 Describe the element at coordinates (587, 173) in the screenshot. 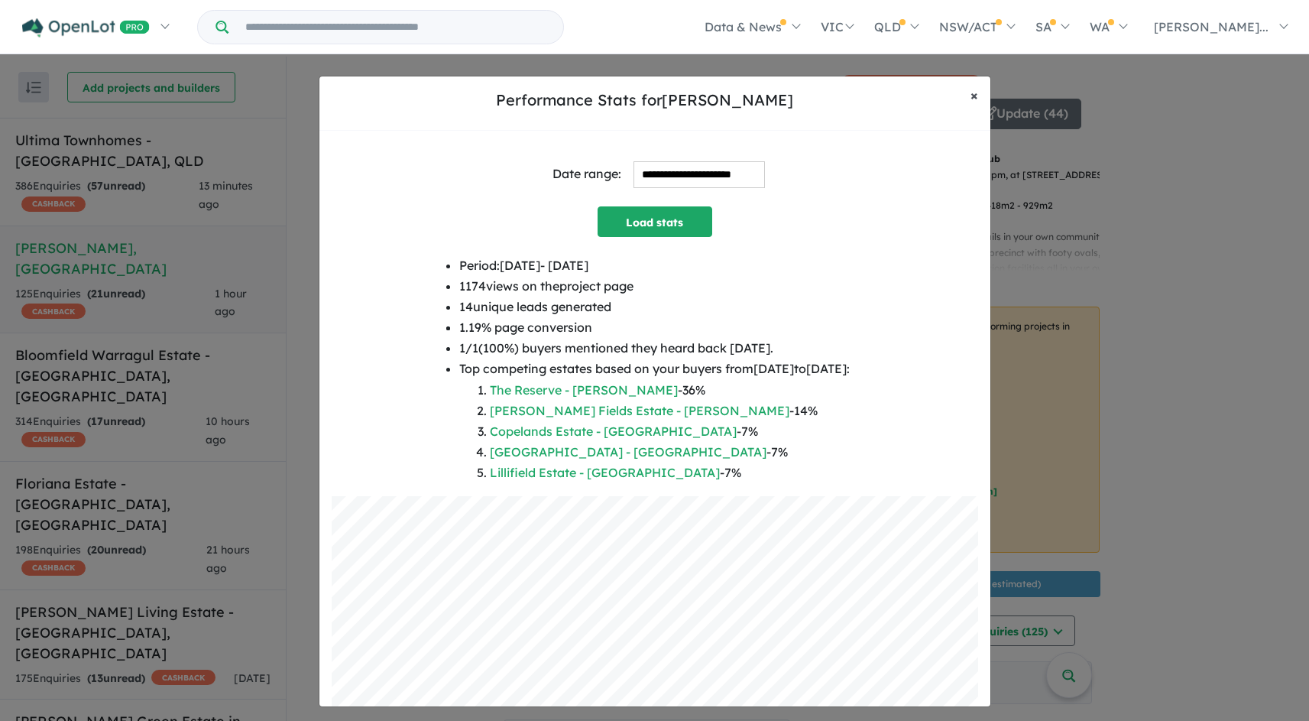

I see `div: Date range:` at that location.